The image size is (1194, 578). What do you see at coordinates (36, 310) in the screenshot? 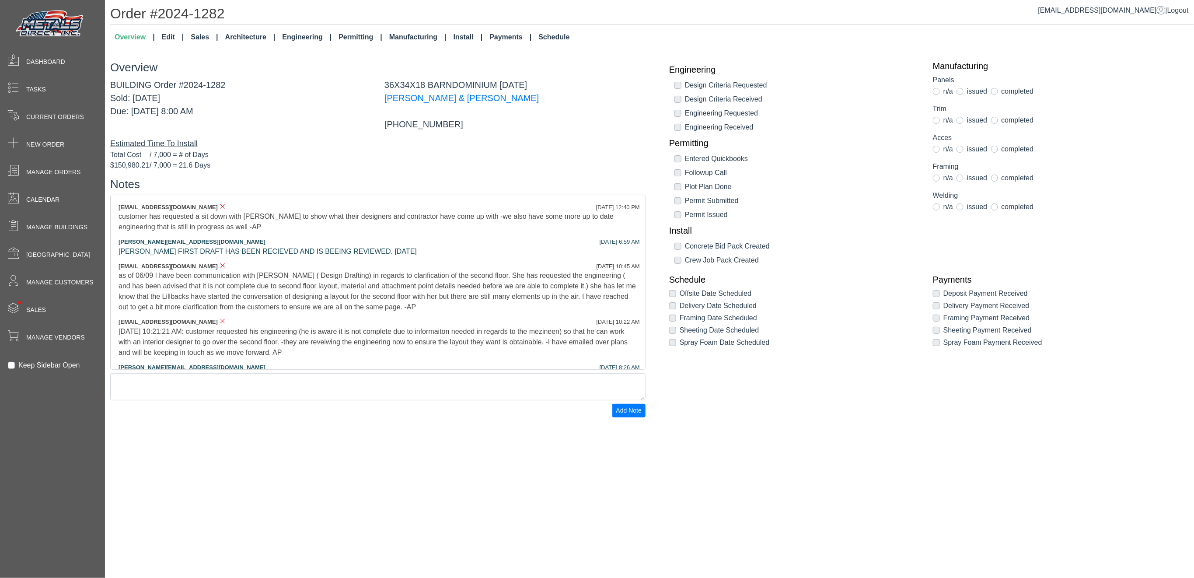
I see `span: Sales` at bounding box center [36, 310].